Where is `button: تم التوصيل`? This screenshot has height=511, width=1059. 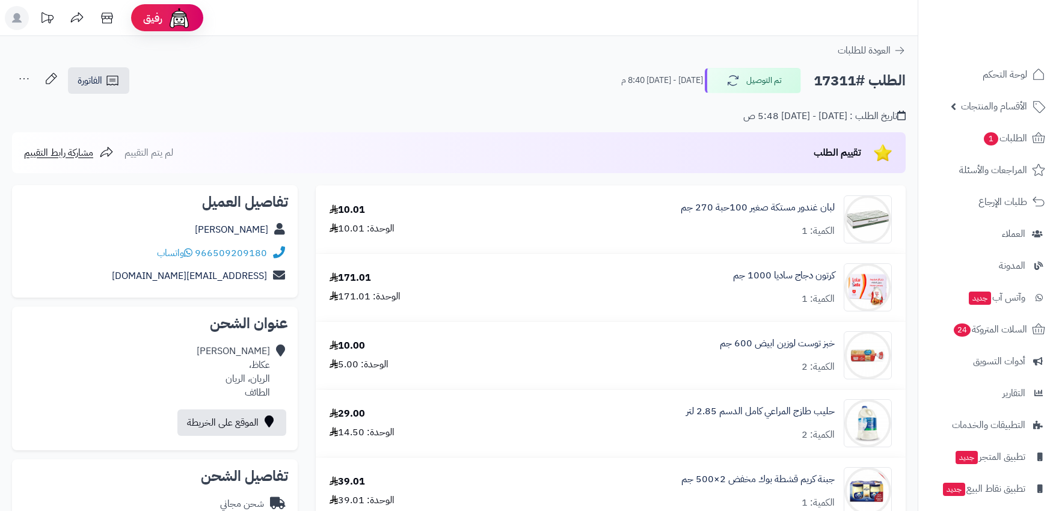
button: تم التوصيل is located at coordinates (753, 81).